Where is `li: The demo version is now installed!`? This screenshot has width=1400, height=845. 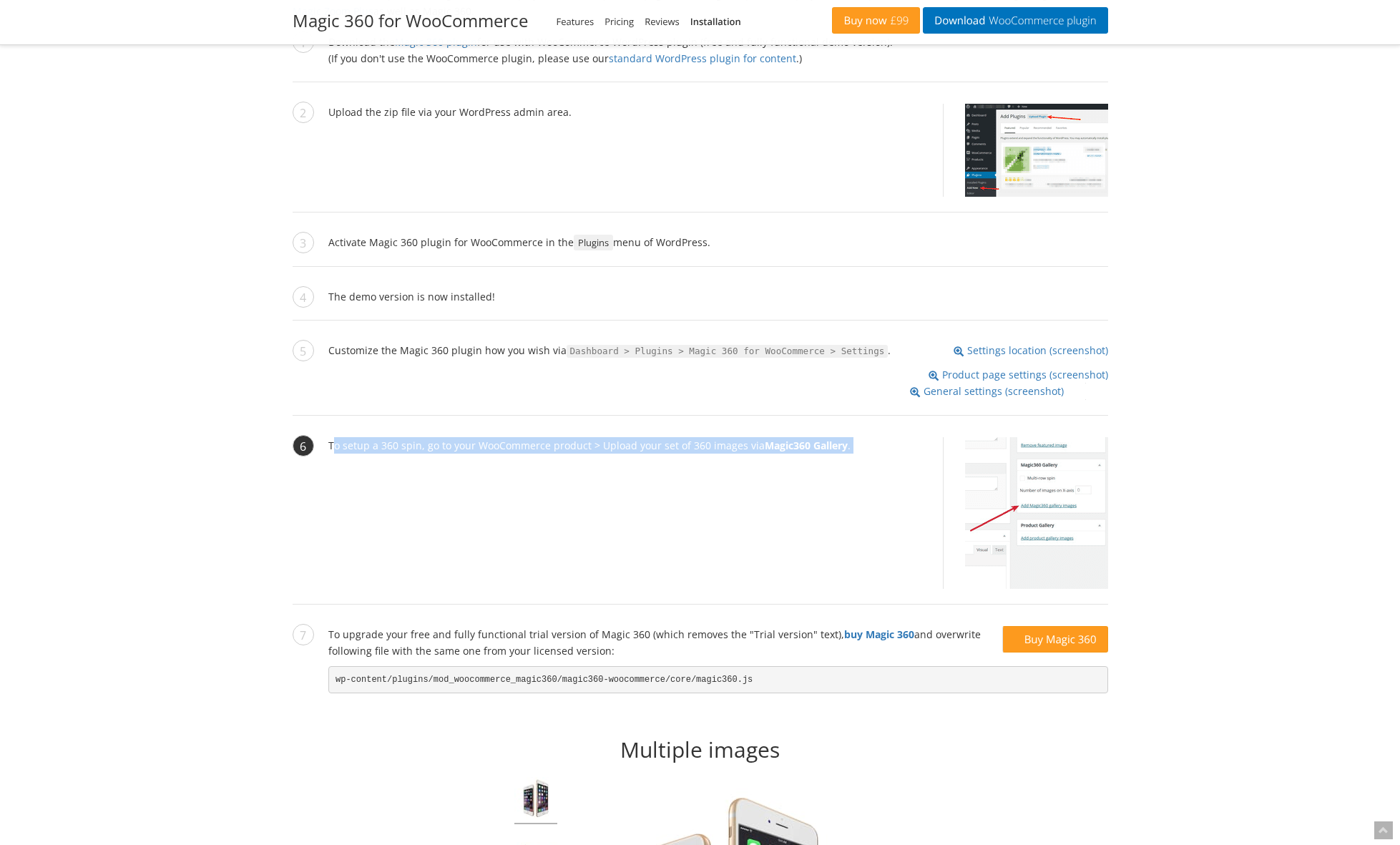
li: The demo version is now installed! is located at coordinates (700, 304).